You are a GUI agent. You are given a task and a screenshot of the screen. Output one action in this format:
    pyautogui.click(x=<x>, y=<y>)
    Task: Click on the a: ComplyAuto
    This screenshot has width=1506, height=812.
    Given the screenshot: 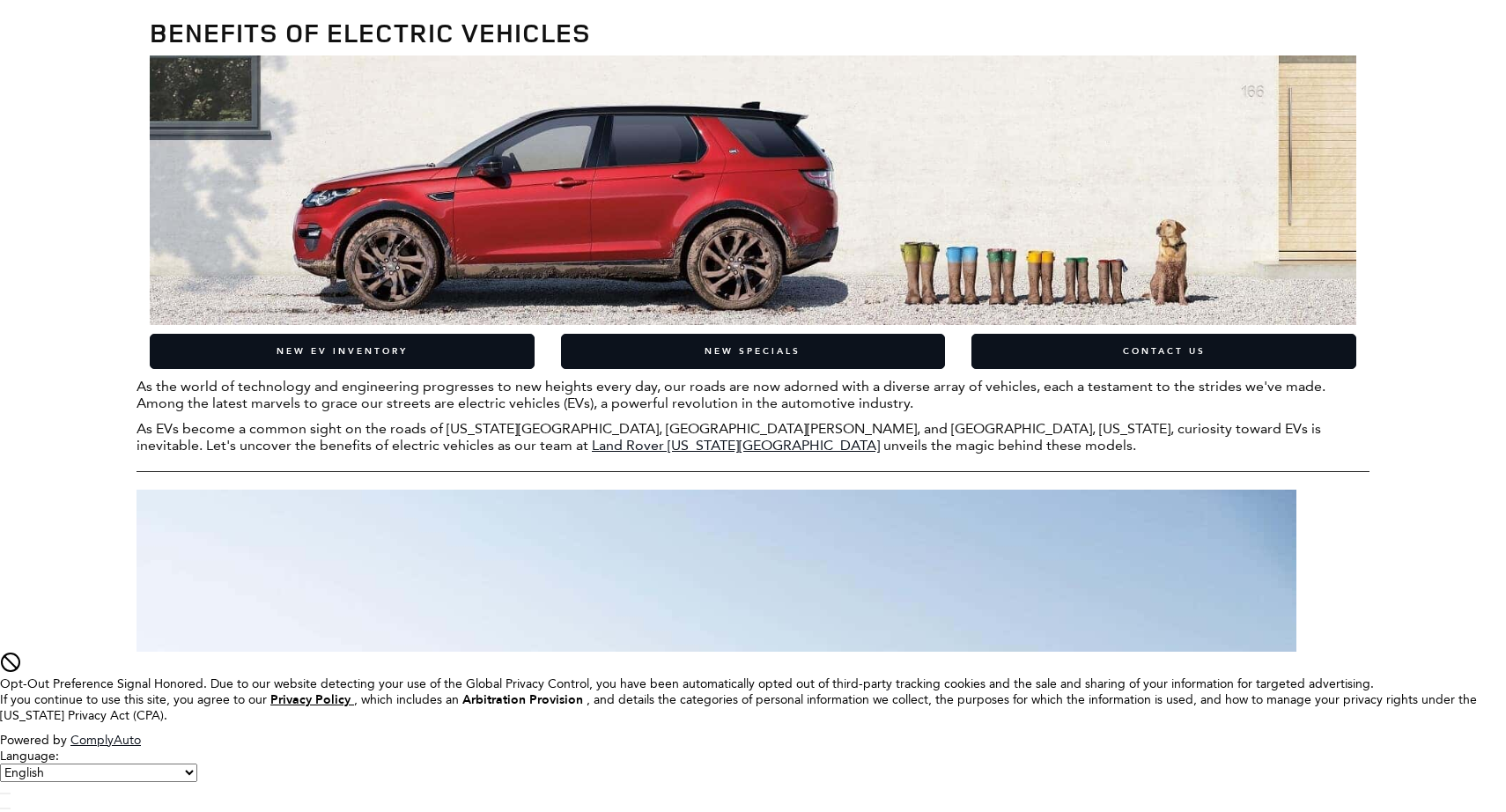 What is the action you would take?
    pyautogui.click(x=106, y=740)
    